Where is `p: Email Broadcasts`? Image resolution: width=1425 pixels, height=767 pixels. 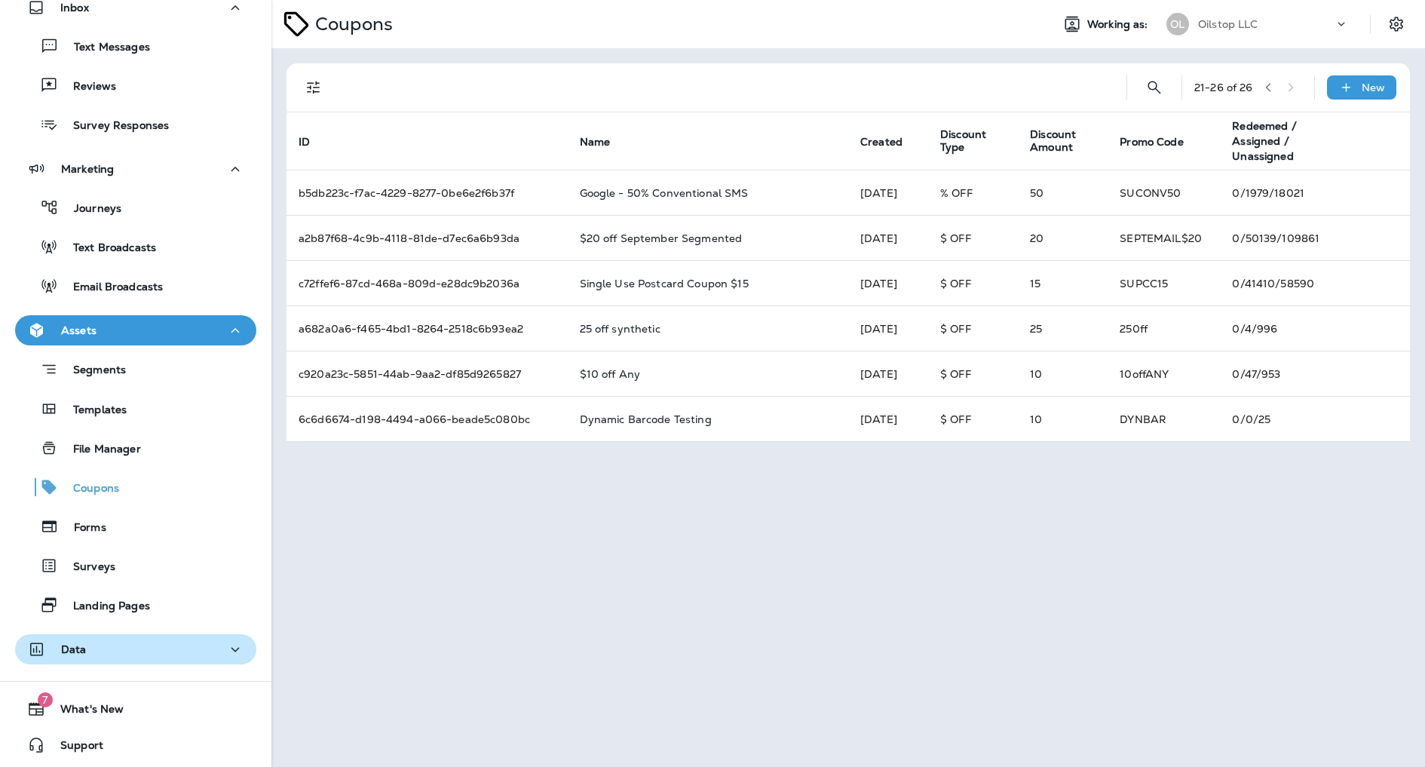 p: Email Broadcasts is located at coordinates (110, 287).